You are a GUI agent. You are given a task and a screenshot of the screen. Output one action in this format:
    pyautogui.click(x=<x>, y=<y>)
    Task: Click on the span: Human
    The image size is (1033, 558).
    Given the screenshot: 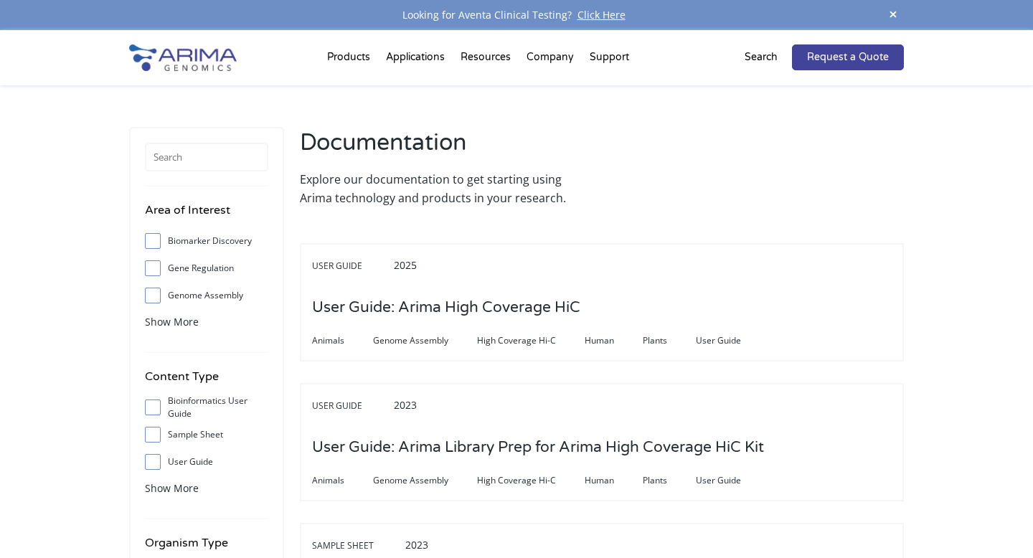 What is the action you would take?
    pyautogui.click(x=613, y=481)
    